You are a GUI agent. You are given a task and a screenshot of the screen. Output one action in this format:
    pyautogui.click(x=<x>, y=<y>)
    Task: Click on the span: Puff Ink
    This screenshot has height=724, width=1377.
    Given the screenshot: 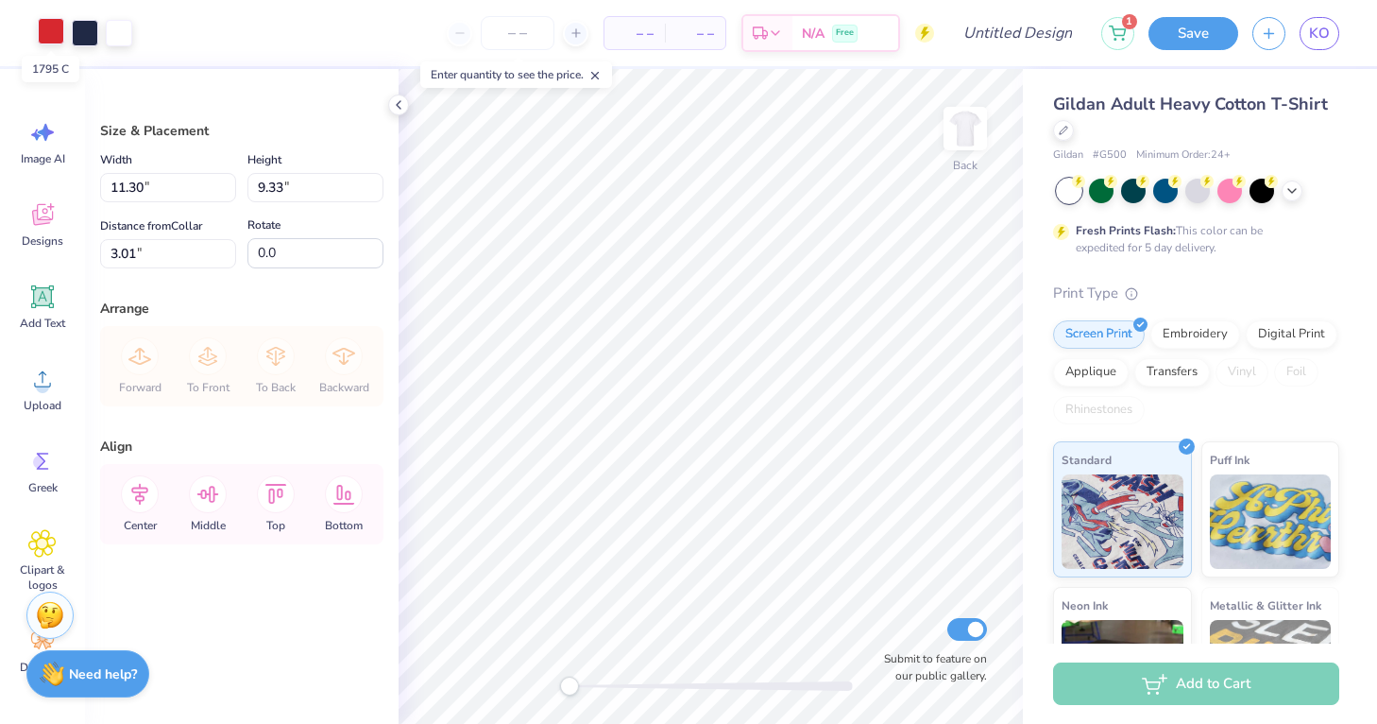 What is the action you would take?
    pyautogui.click(x=1230, y=459)
    